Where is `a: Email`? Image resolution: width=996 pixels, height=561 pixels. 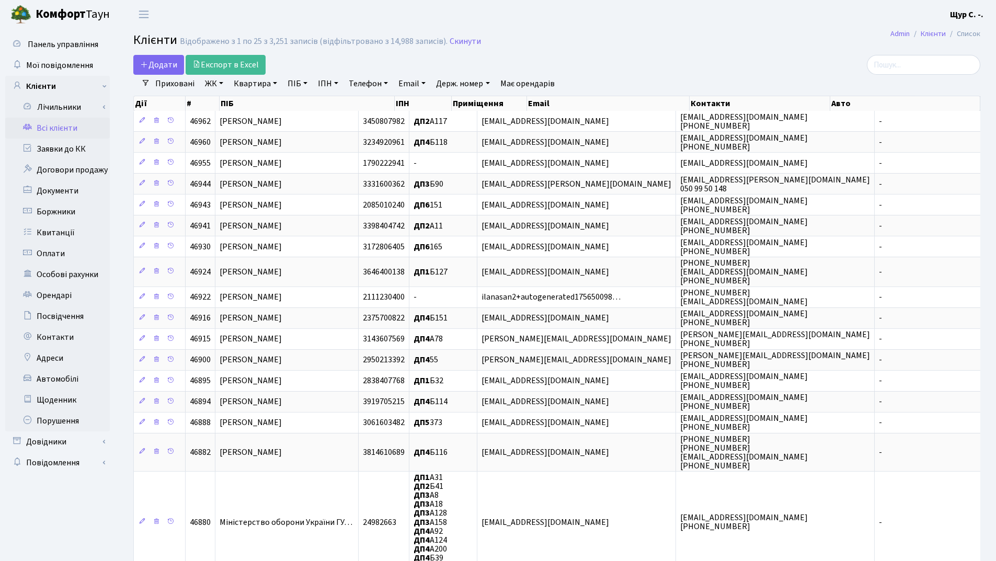
a: Email is located at coordinates (412, 84).